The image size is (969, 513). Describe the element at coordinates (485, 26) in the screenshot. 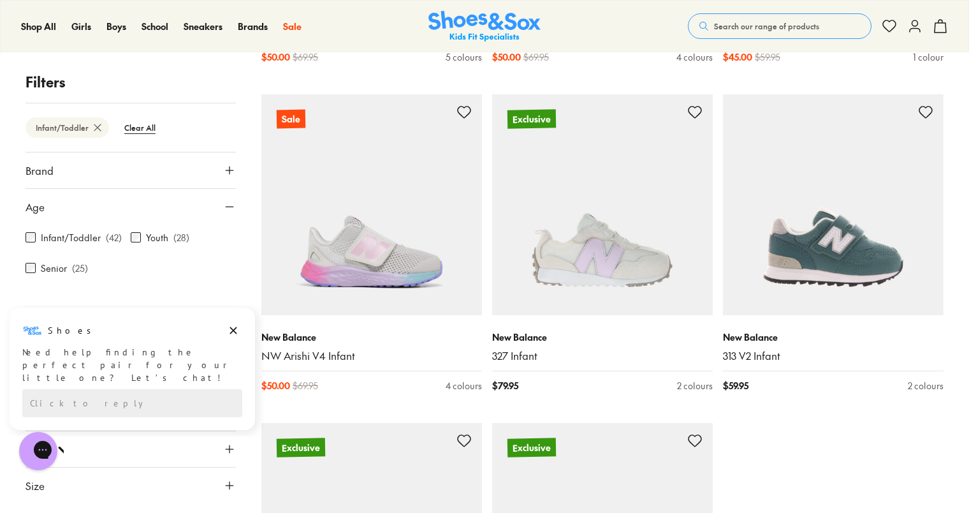

I see `a: Shoes & Sox` at that location.